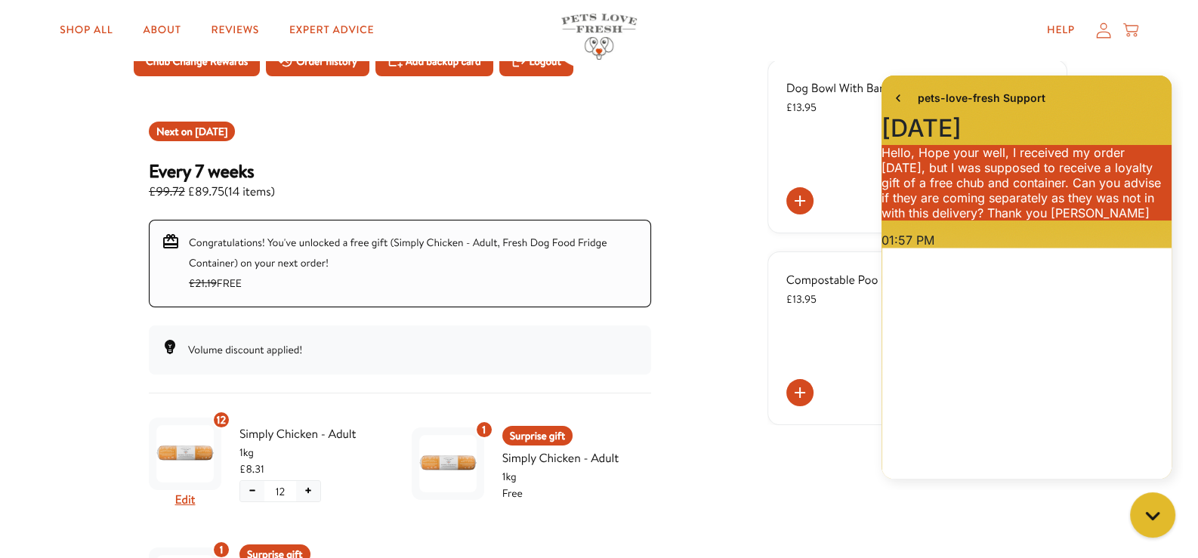 Image resolution: width=1198 pixels, height=558 pixels. What do you see at coordinates (192, 131) in the screenshot?
I see `div: Shipment 2025-10-13T23:00:00+00:00` at bounding box center [192, 131].